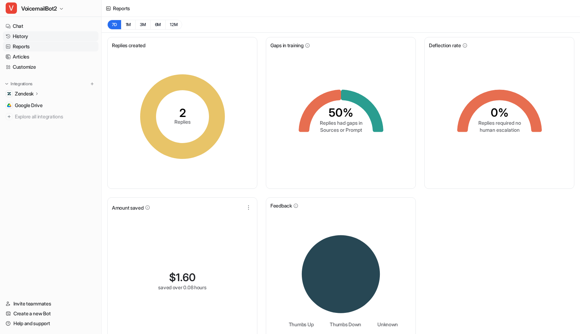 The image size is (580, 334). What do you see at coordinates (11, 8) in the screenshot?
I see `span: V` at bounding box center [11, 8].